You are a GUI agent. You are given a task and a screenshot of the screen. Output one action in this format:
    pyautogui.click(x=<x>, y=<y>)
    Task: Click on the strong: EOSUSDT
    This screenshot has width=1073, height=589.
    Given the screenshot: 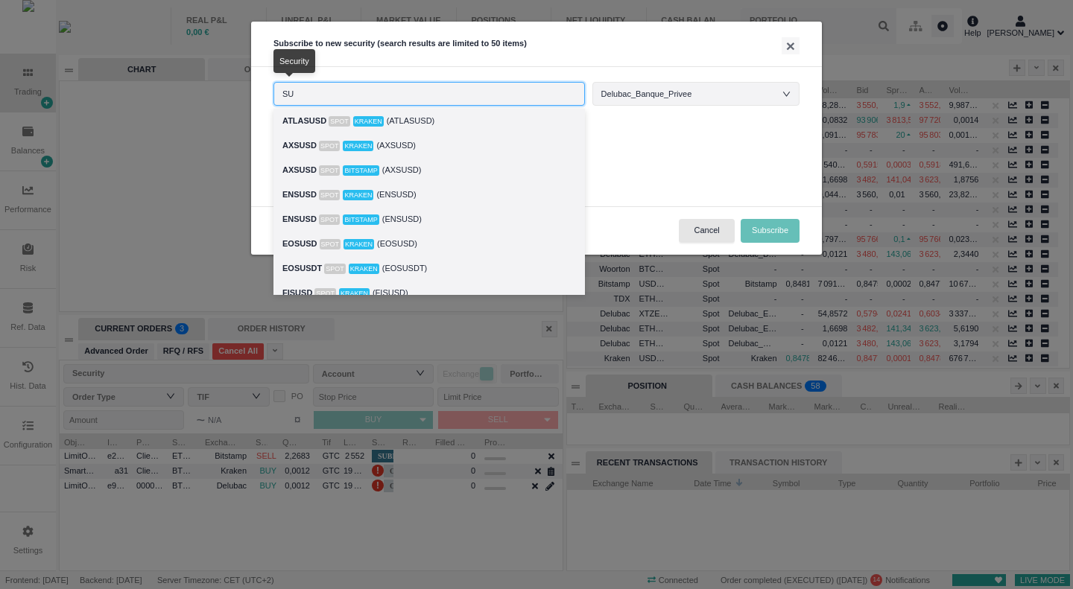 What is the action you would take?
    pyautogui.click(x=302, y=268)
    